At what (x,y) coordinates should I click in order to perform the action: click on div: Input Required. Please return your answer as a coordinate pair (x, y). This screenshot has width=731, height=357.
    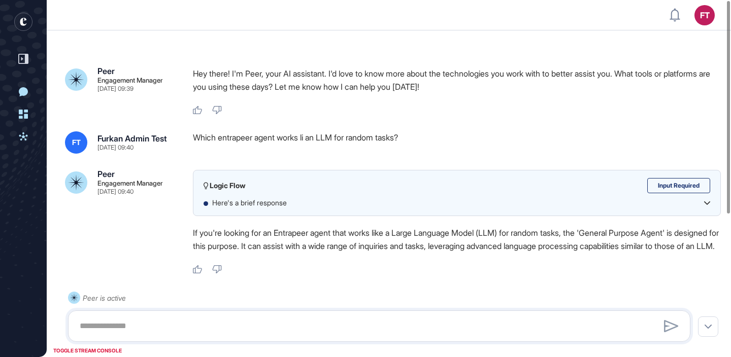
    Looking at the image, I should click on (679, 186).